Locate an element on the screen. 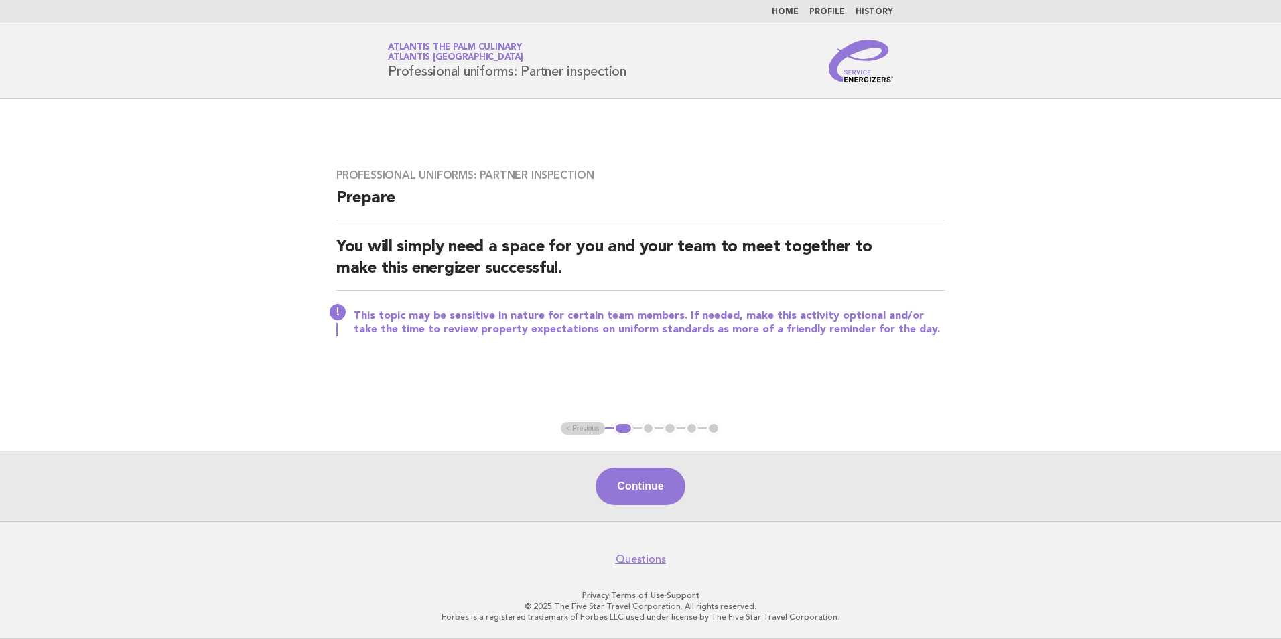 Image resolution: width=1281 pixels, height=639 pixels. a: Profile is located at coordinates (827, 12).